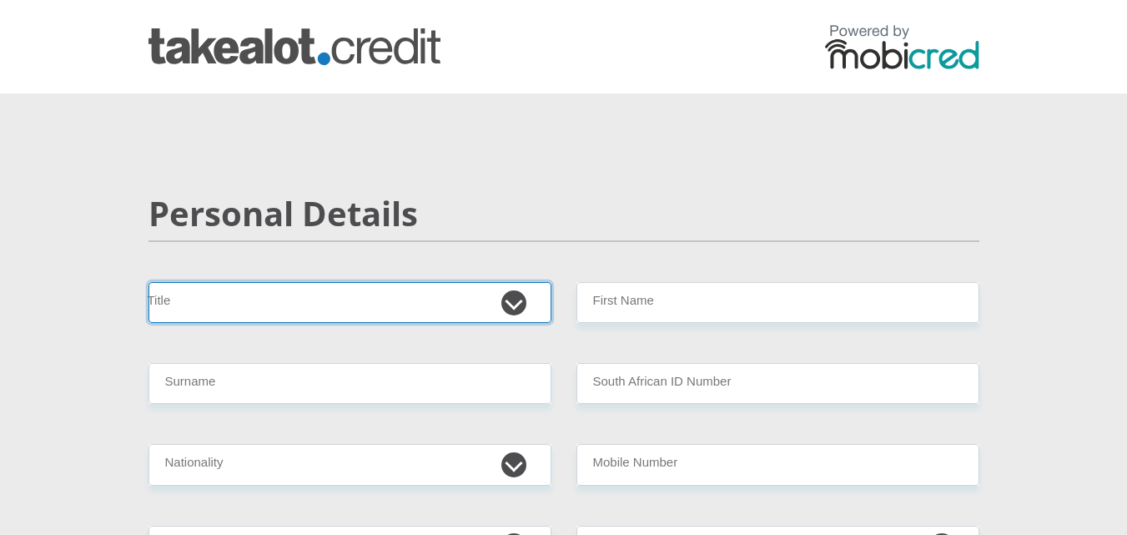  What do you see at coordinates (349, 383) in the screenshot?
I see `input: Surname` at bounding box center [349, 383].